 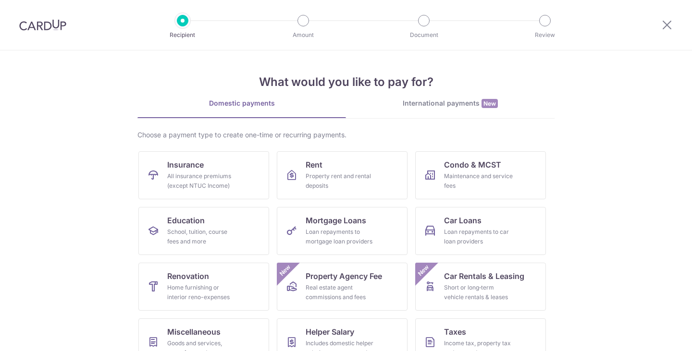 I want to click on span: Helper Salary, so click(x=329, y=332).